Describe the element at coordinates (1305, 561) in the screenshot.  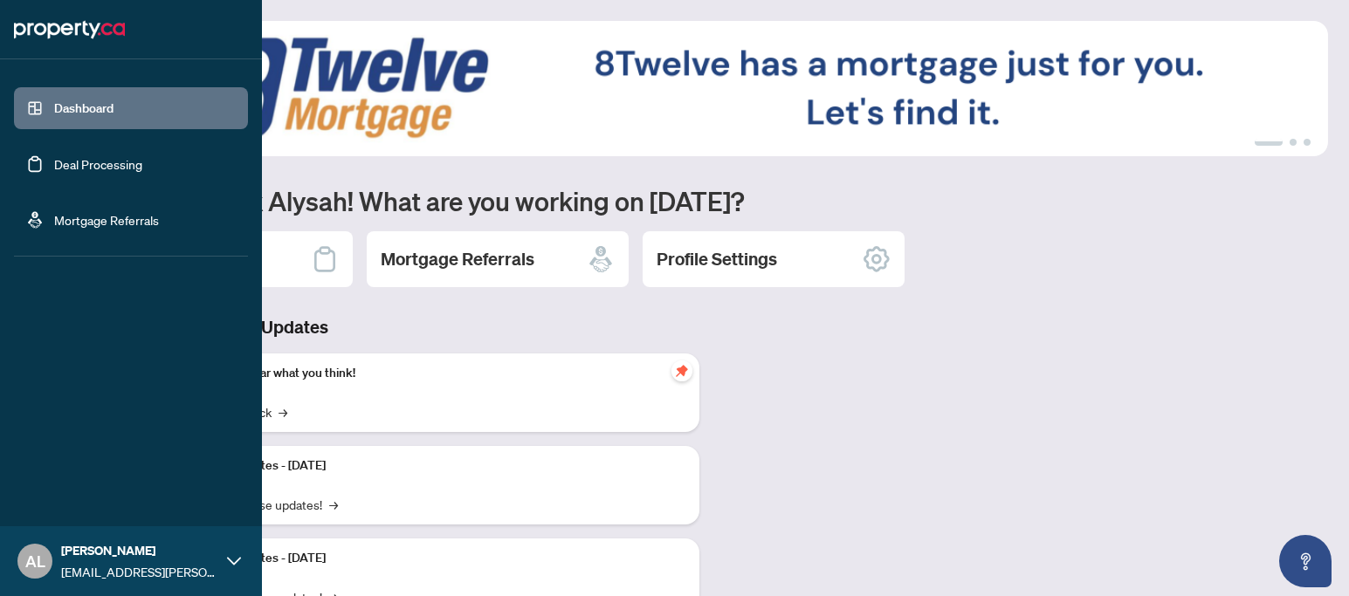
I see `button: Open asap` at that location.